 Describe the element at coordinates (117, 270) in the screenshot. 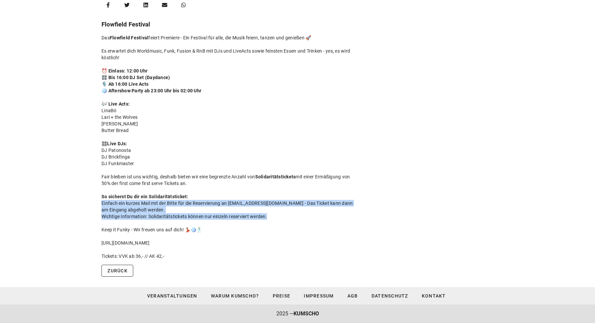

I see `span: zurück` at that location.